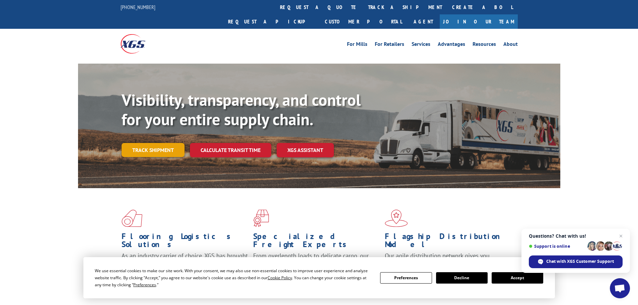 The image size is (638, 305). I want to click on img: xgs-icon-total-supply-chain-intelligence-red, so click(132, 219).